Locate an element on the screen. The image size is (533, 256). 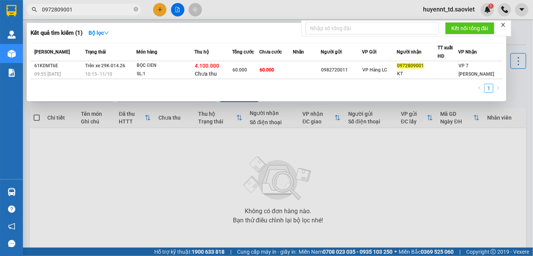
span: question-circle is located at coordinates (11, 209).